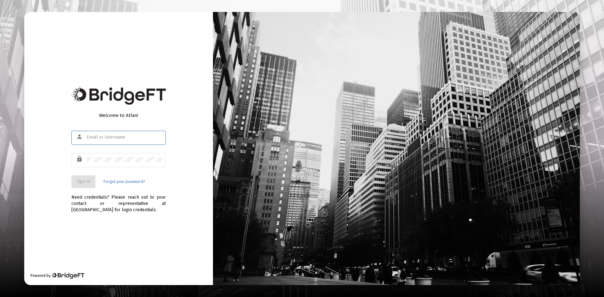 This screenshot has height=297, width=604. What do you see at coordinates (57, 276) in the screenshot?
I see `div: Powered by` at bounding box center [57, 276].